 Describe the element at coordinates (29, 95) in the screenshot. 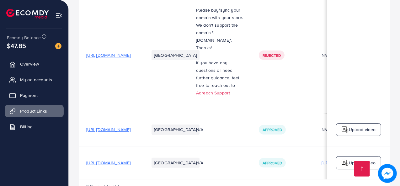

I see `span: Payment` at that location.